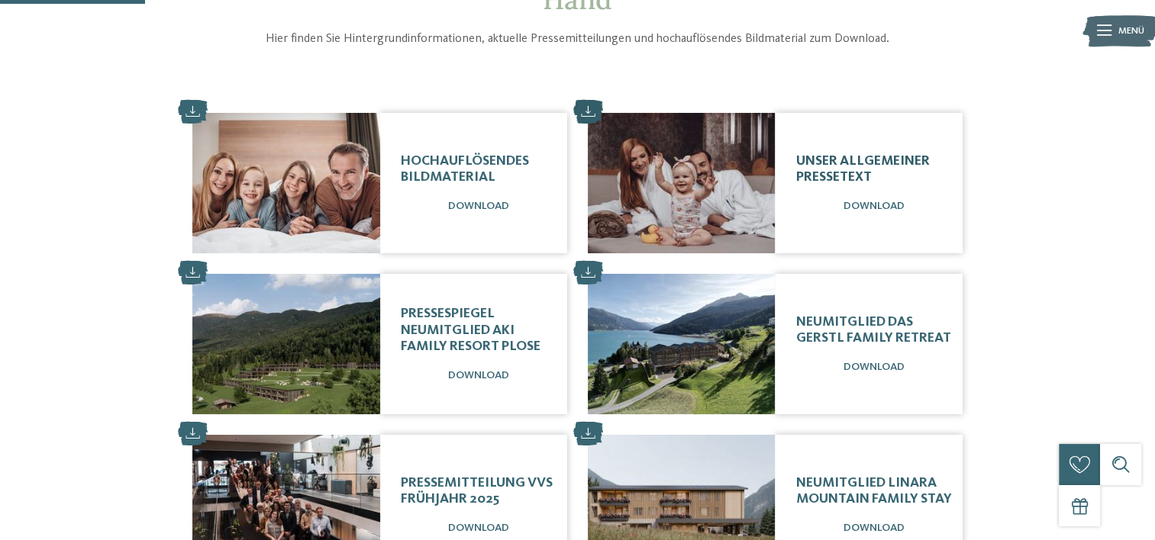 The width and height of the screenshot is (1155, 540). What do you see at coordinates (578, 39) in the screenshot?
I see `p: Hier finden Sie Hintergrundinformationen, aktuelle Pressemitteilungen und hochauflösendes Bildmat...` at bounding box center [578, 39].